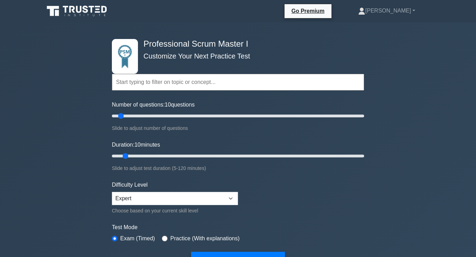  Describe the element at coordinates (238, 168) in the screenshot. I see `div: Slide to adjust test duration (5-120 minutes)` at that location.